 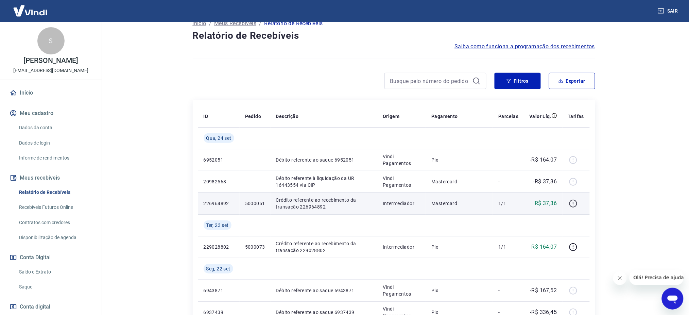 I want to click on p: ID, so click(x=206, y=116).